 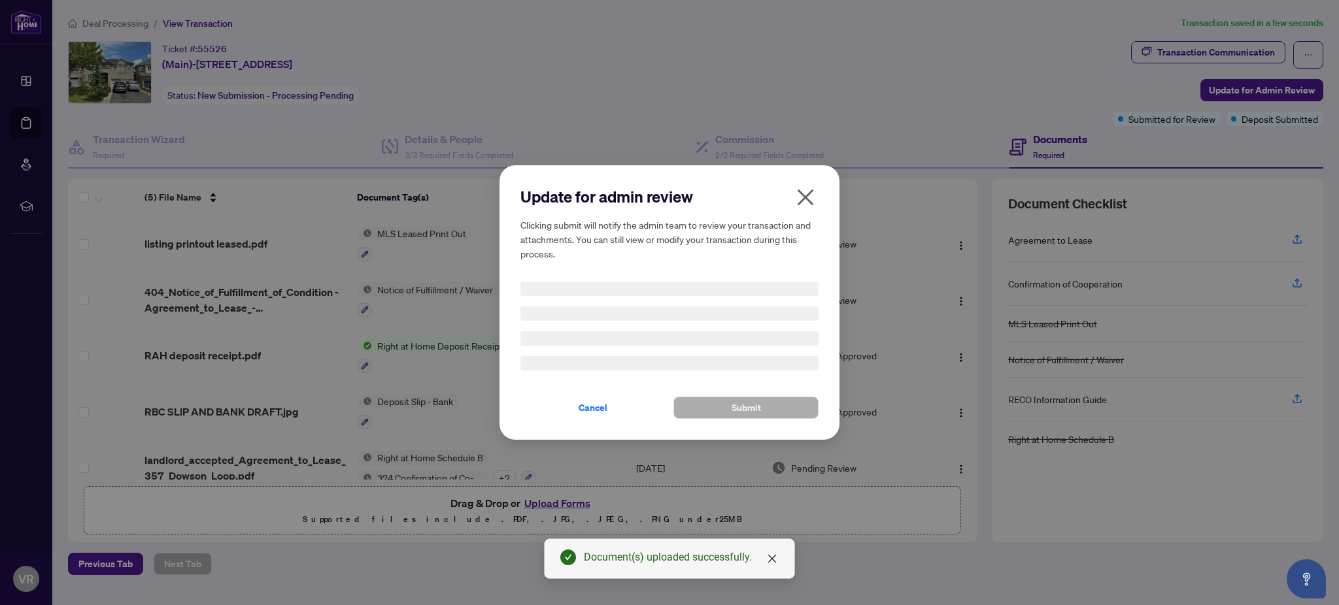 I want to click on button: Open asap, so click(x=1306, y=579).